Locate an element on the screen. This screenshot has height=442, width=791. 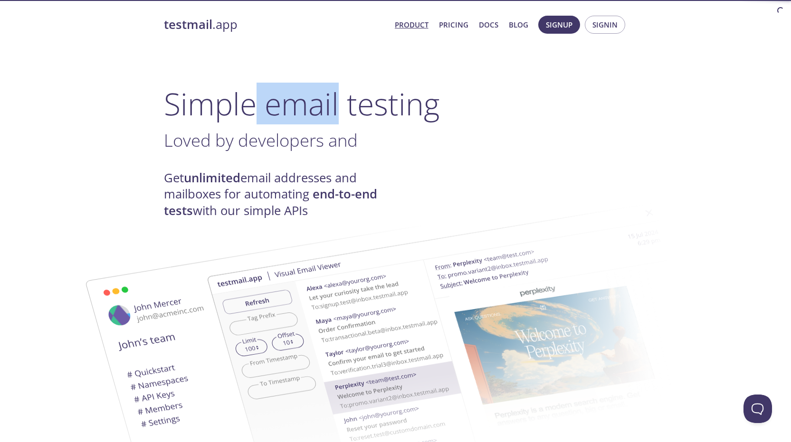
a: Blog is located at coordinates (518, 25).